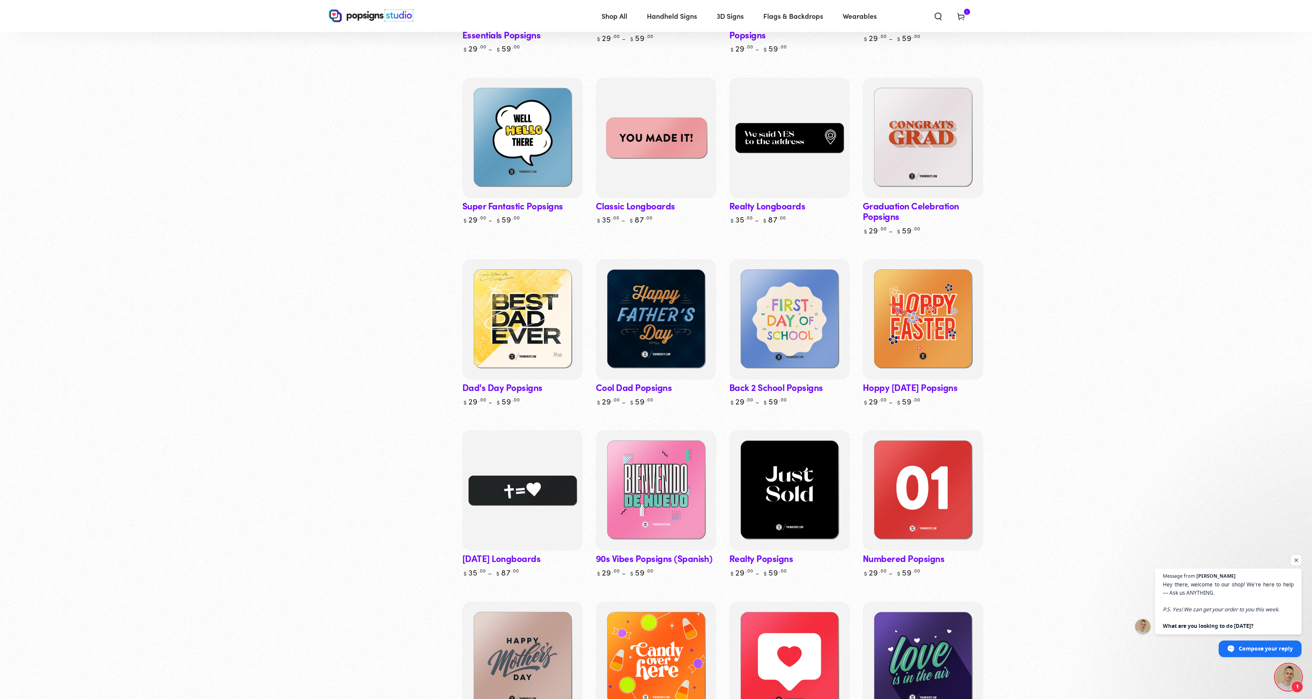 This screenshot has width=1312, height=699. Describe the element at coordinates (1179, 575) in the screenshot. I see `span: Message from` at that location.